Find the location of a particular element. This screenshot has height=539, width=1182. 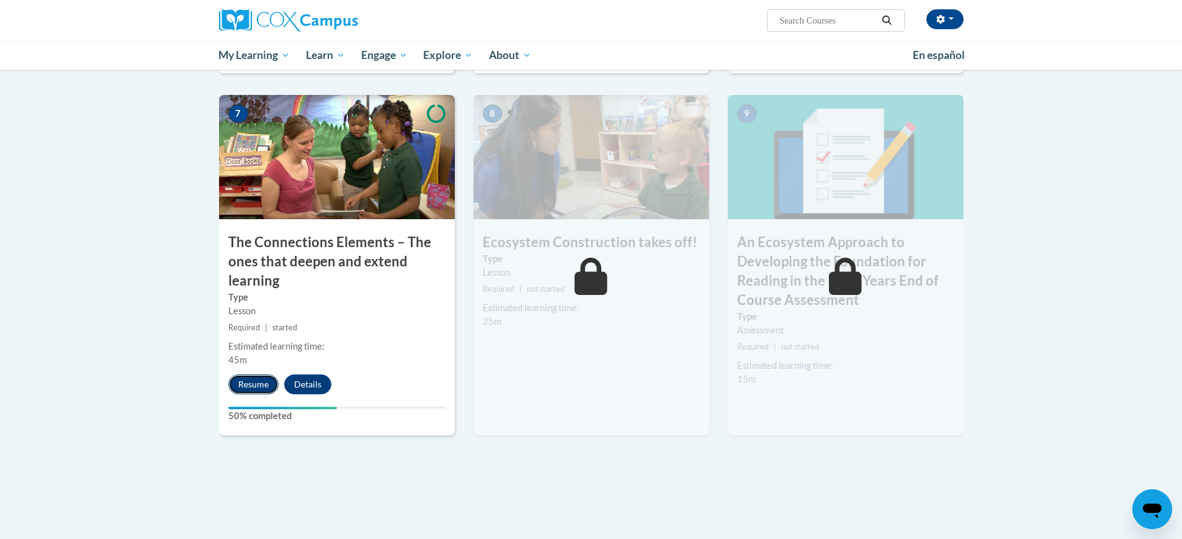

span: 25m is located at coordinates (492, 321).